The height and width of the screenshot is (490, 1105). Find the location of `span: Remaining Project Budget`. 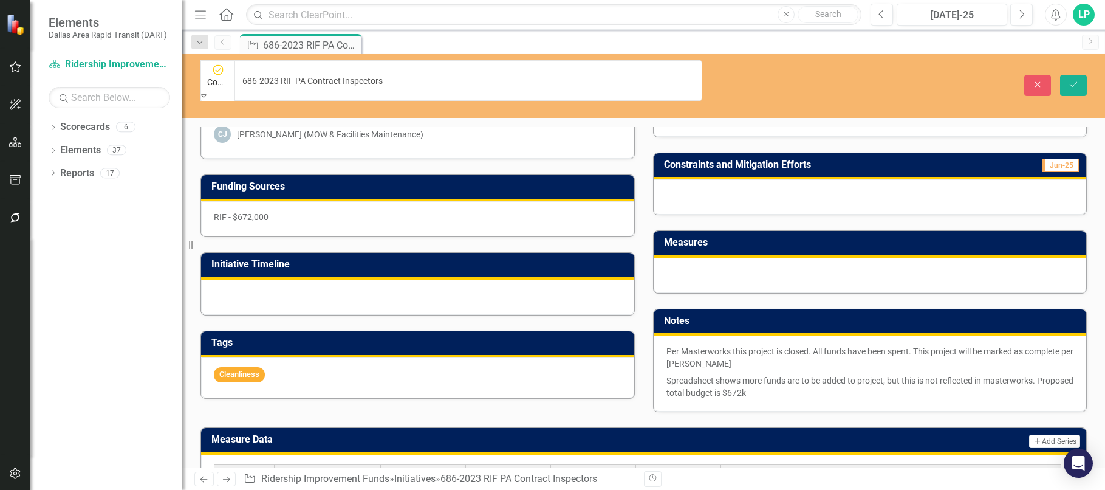

span: Remaining Project Budget is located at coordinates (1018, 476).